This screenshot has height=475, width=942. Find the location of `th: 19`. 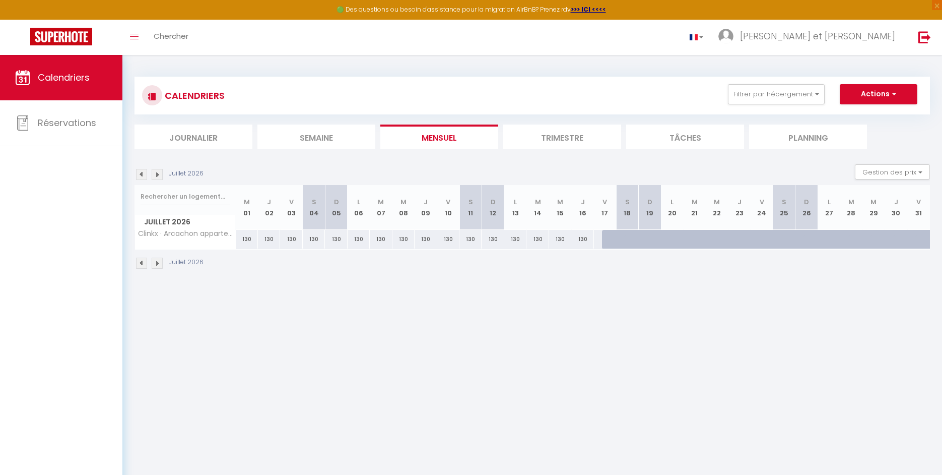

th: 19 is located at coordinates (650, 207).